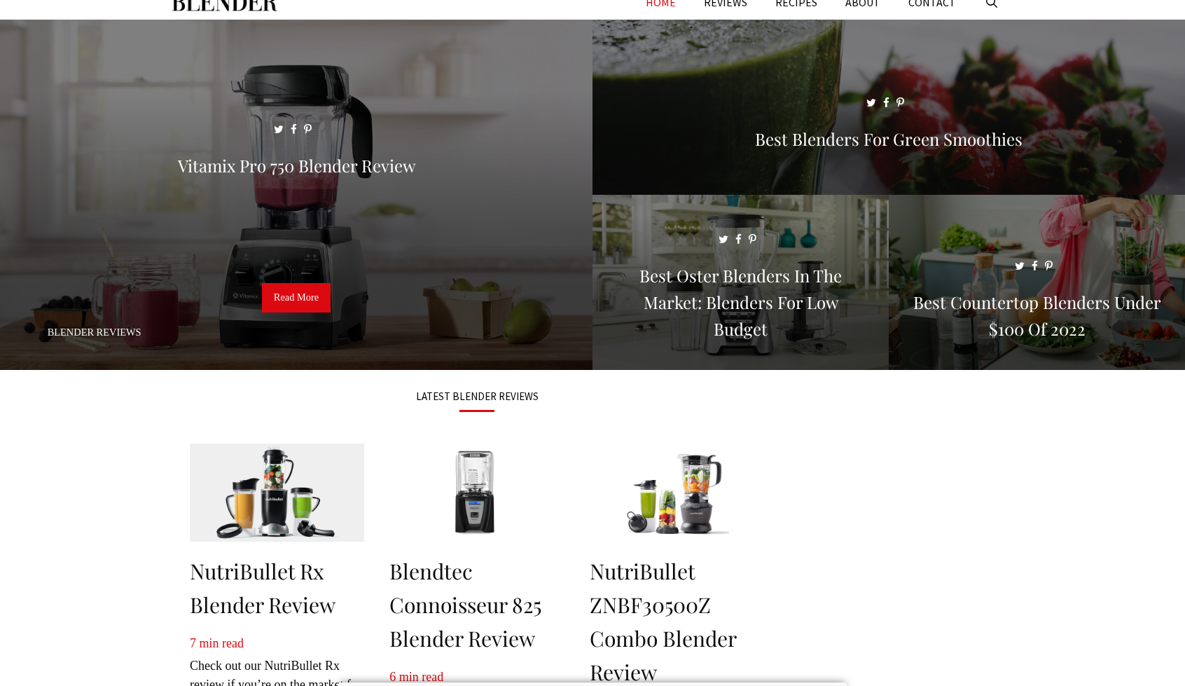  I want to click on a: Read More, so click(296, 298).